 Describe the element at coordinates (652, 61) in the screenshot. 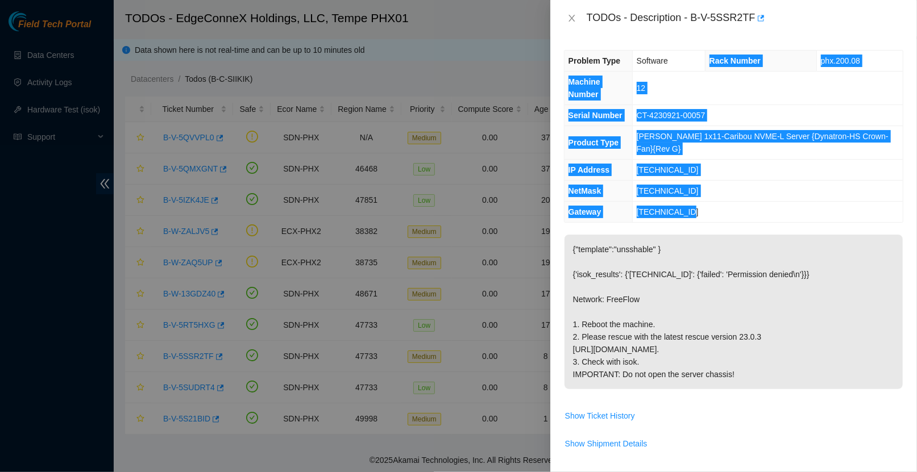

I see `span: Software` at that location.